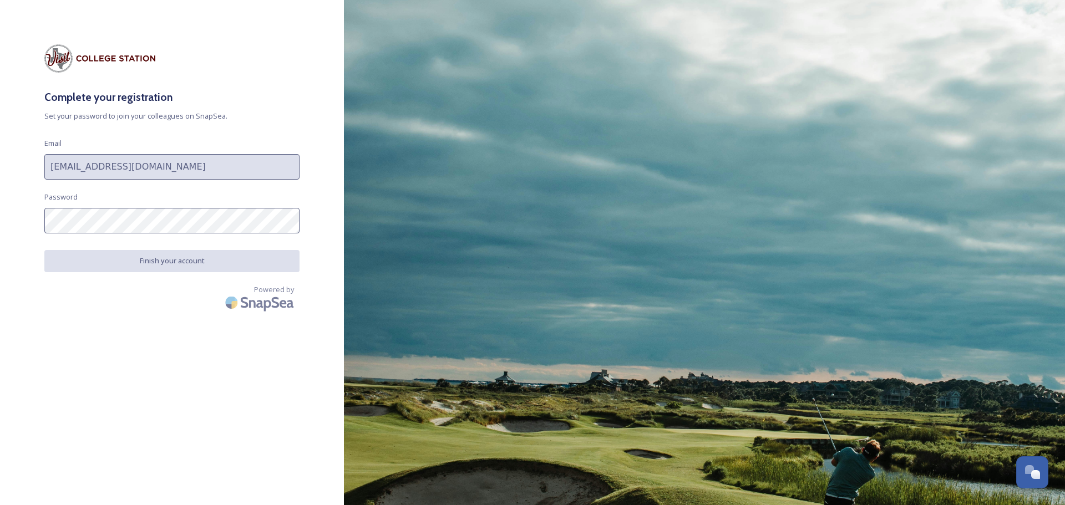 Image resolution: width=1065 pixels, height=505 pixels. What do you see at coordinates (100, 58) in the screenshot?
I see `img: visit_cs_horz.png` at bounding box center [100, 58].